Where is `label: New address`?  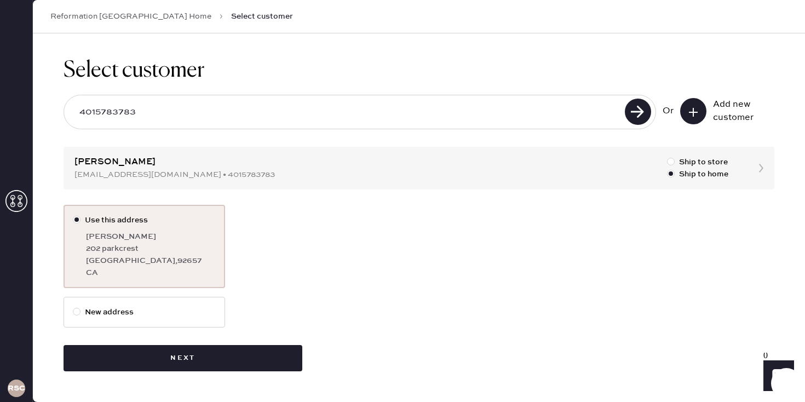
label: New address is located at coordinates (144, 312).